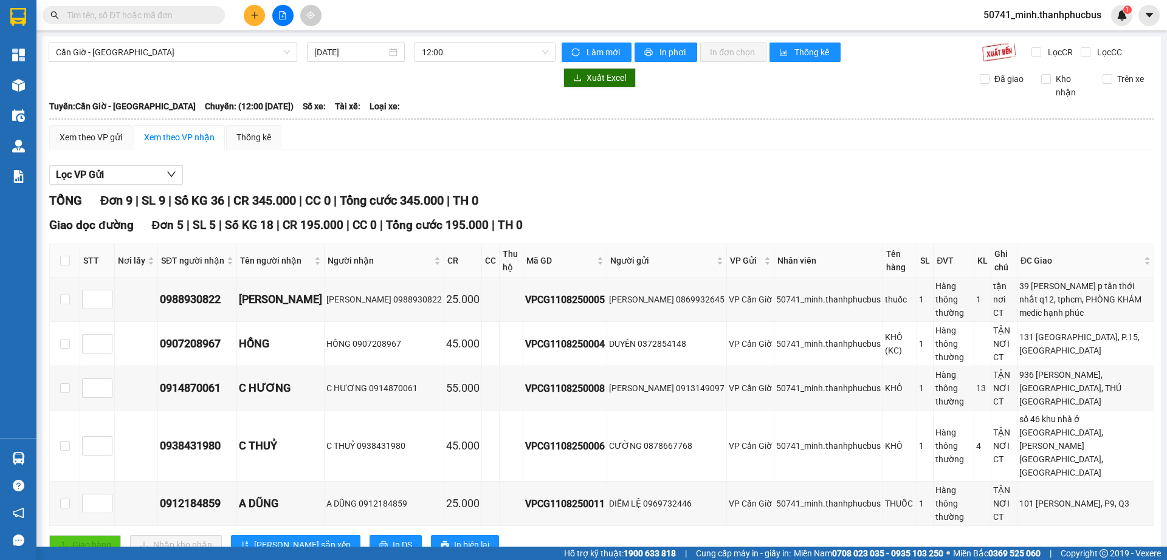  I want to click on span: Tài xế:, so click(348, 106).